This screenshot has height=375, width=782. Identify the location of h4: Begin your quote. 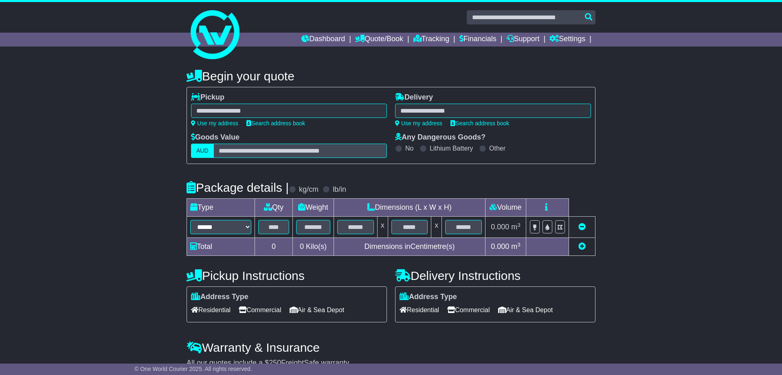
(391, 76).